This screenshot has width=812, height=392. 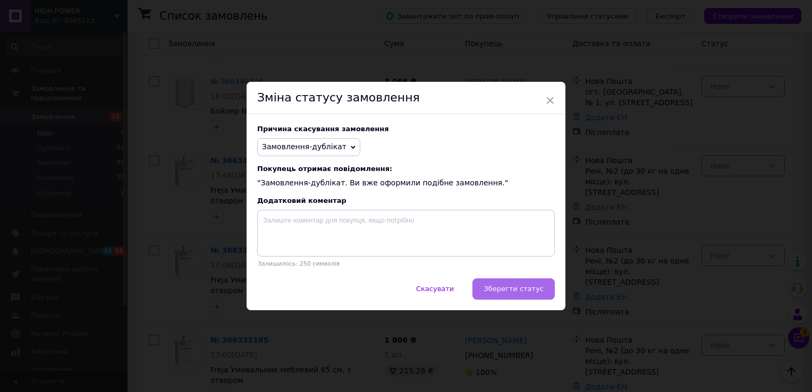 I want to click on div: Зміна статусу замовлення, so click(x=406, y=98).